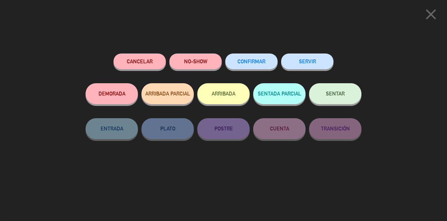 The image size is (447, 221). I want to click on button: POSTRE, so click(224, 129).